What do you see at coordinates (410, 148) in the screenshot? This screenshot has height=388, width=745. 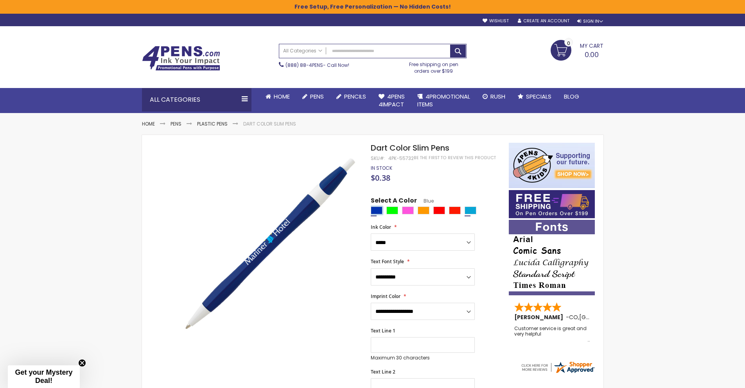 I see `span: Dart Color Slim Pens` at bounding box center [410, 148].